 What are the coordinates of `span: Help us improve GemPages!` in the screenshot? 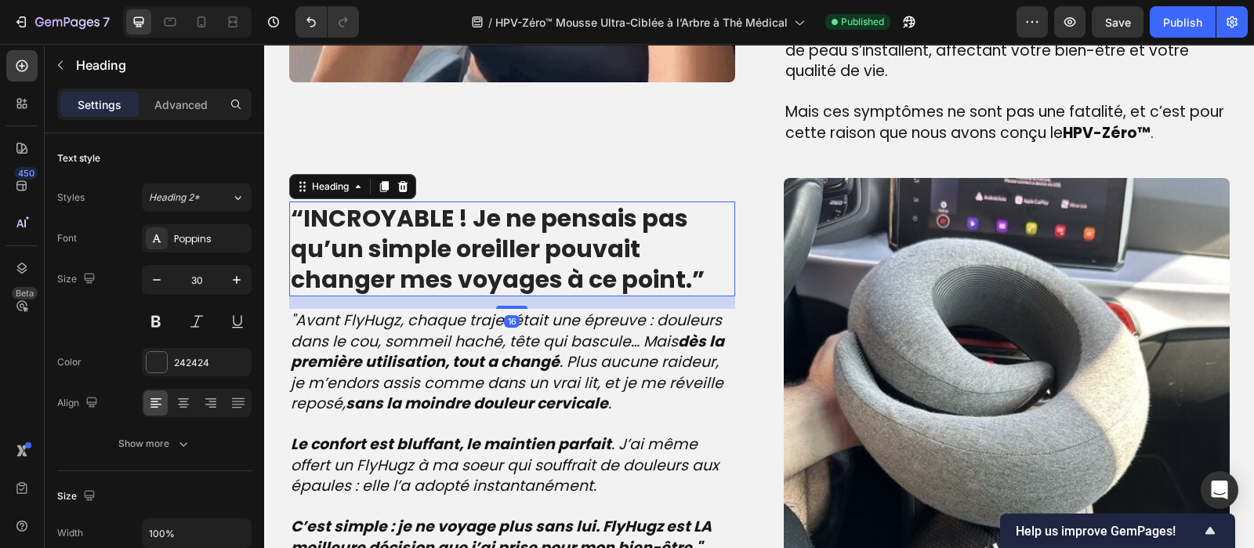 It's located at (1108, 531).